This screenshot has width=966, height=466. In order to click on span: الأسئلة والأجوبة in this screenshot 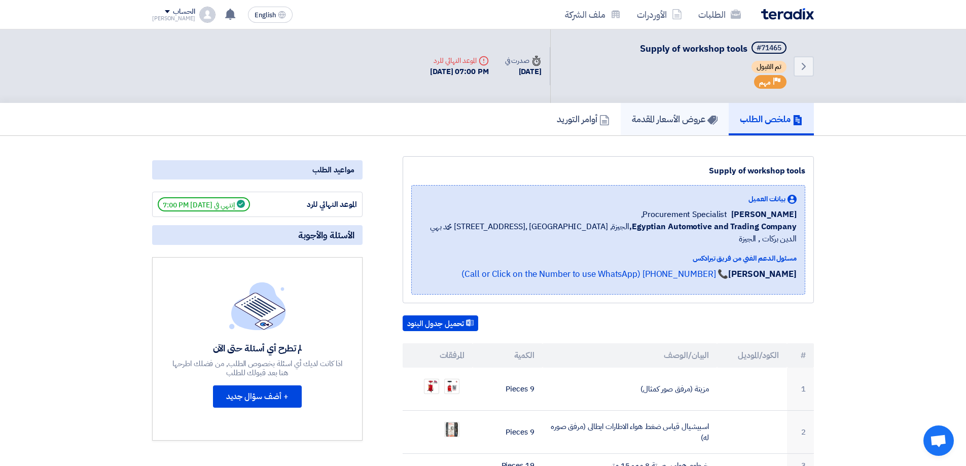, I will do `click(326, 235)`.